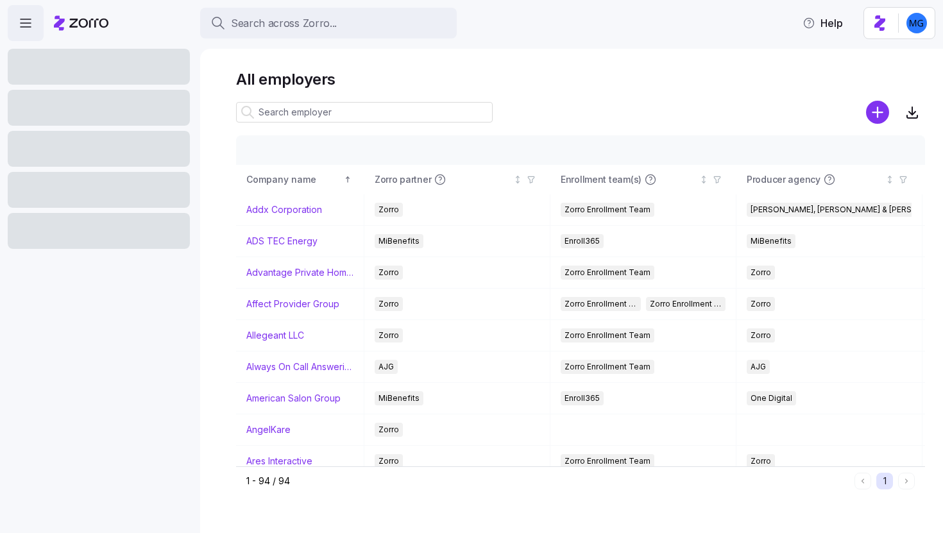 The width and height of the screenshot is (943, 533). Describe the element at coordinates (686, 304) in the screenshot. I see `span: Zorro Enrollment Experts` at that location.